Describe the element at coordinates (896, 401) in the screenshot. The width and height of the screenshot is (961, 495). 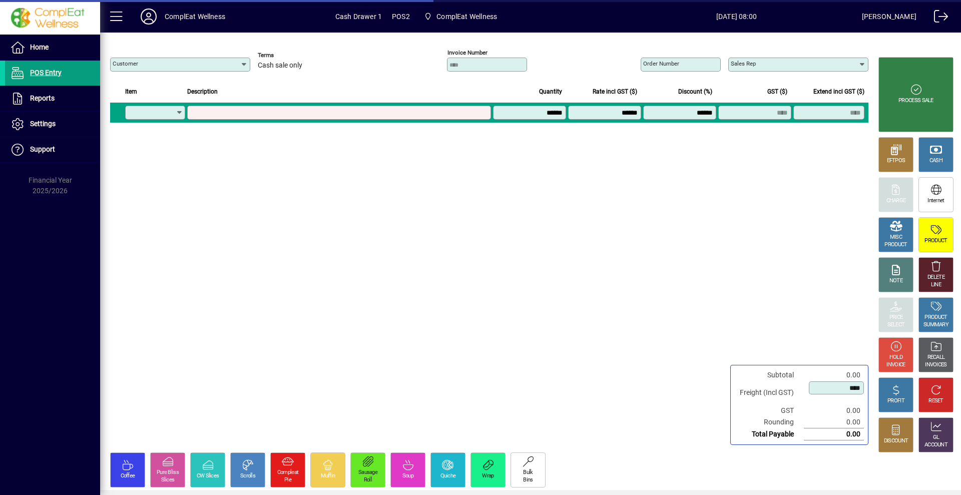
I see `div: PROFIT` at that location.